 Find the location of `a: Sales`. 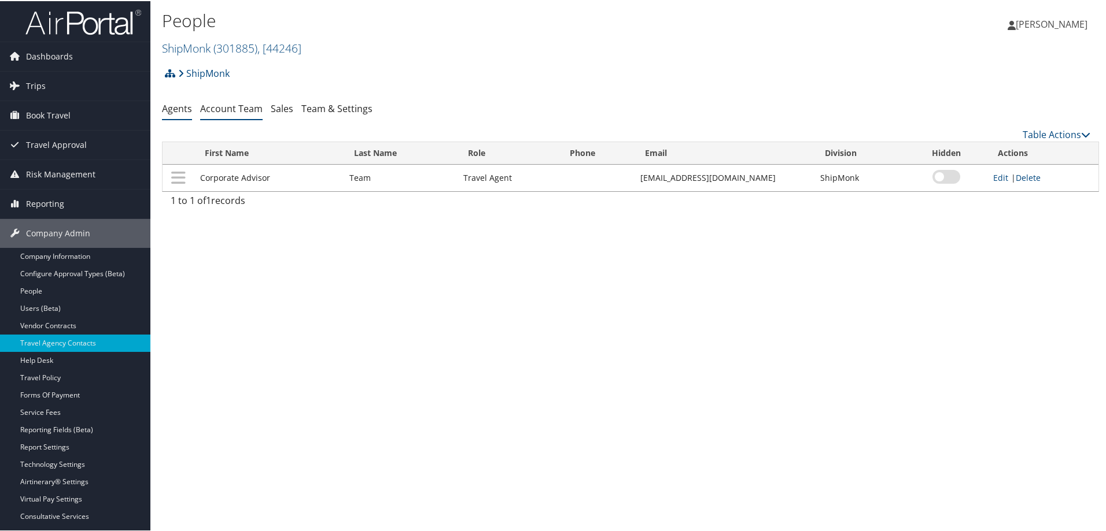

a: Sales is located at coordinates (282, 108).